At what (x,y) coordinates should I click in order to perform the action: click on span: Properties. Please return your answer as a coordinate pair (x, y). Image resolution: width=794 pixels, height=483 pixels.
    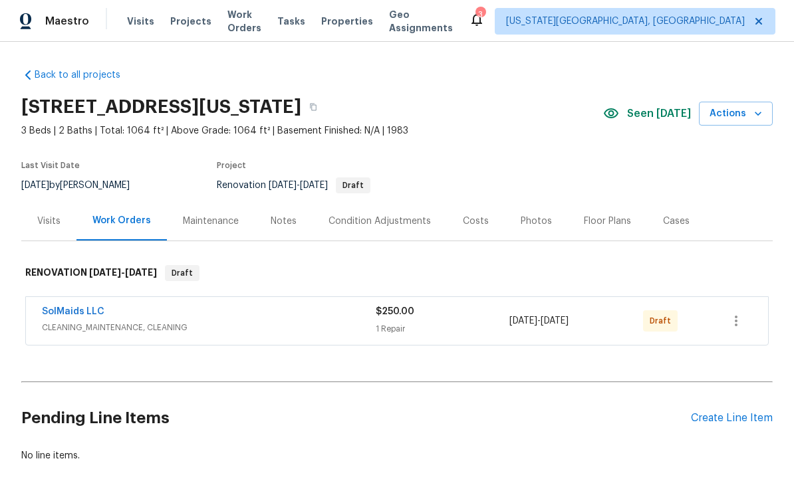
    Looking at the image, I should click on (347, 21).